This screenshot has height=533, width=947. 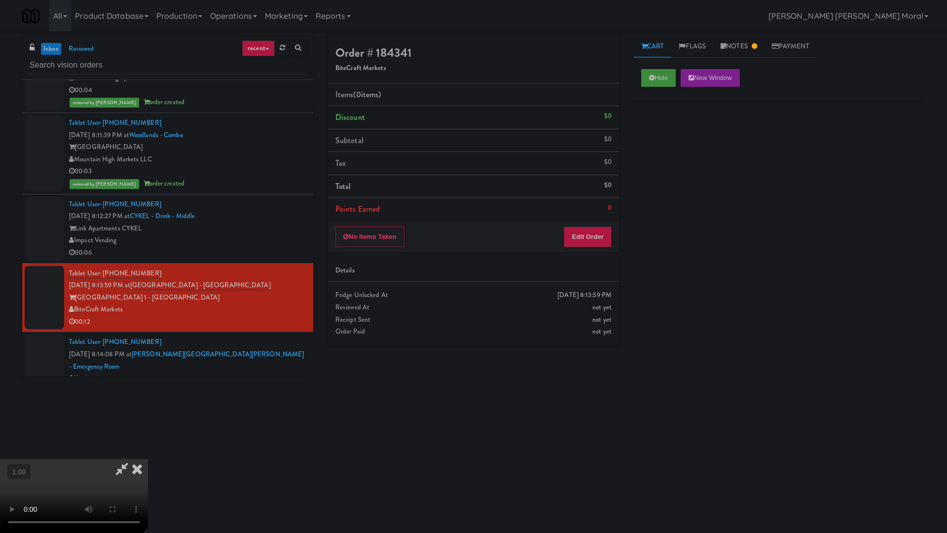 I want to click on a: reviewed, so click(x=81, y=49).